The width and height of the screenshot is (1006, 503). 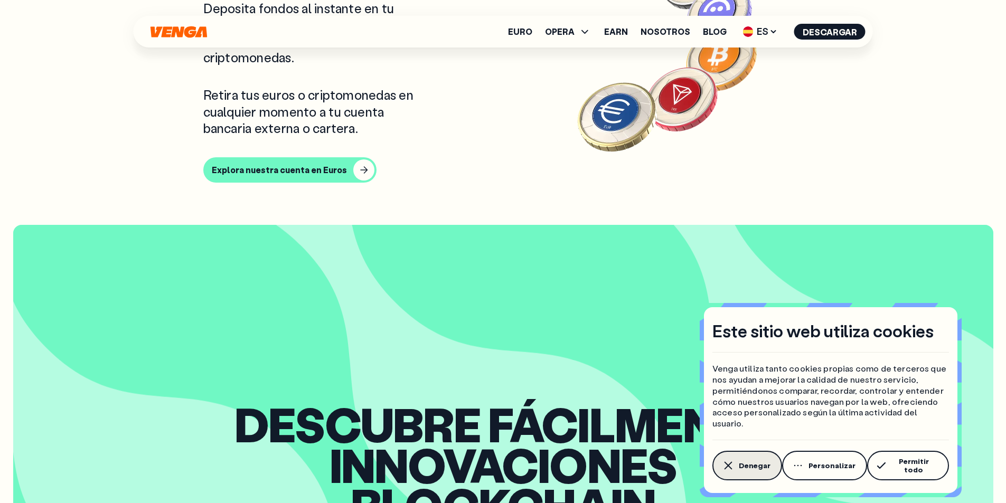 What do you see at coordinates (831, 396) in the screenshot?
I see `p: Venga utiliza tanto cookies propias como de terceros que nos ayudan a mejorar la calidad de nuest...` at bounding box center [831, 396].